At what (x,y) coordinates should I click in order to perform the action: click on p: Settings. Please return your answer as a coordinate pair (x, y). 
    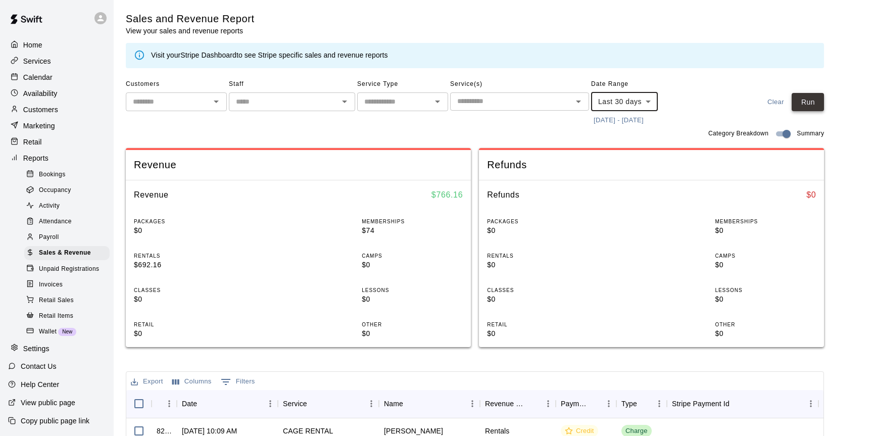
    Looking at the image, I should click on (36, 349).